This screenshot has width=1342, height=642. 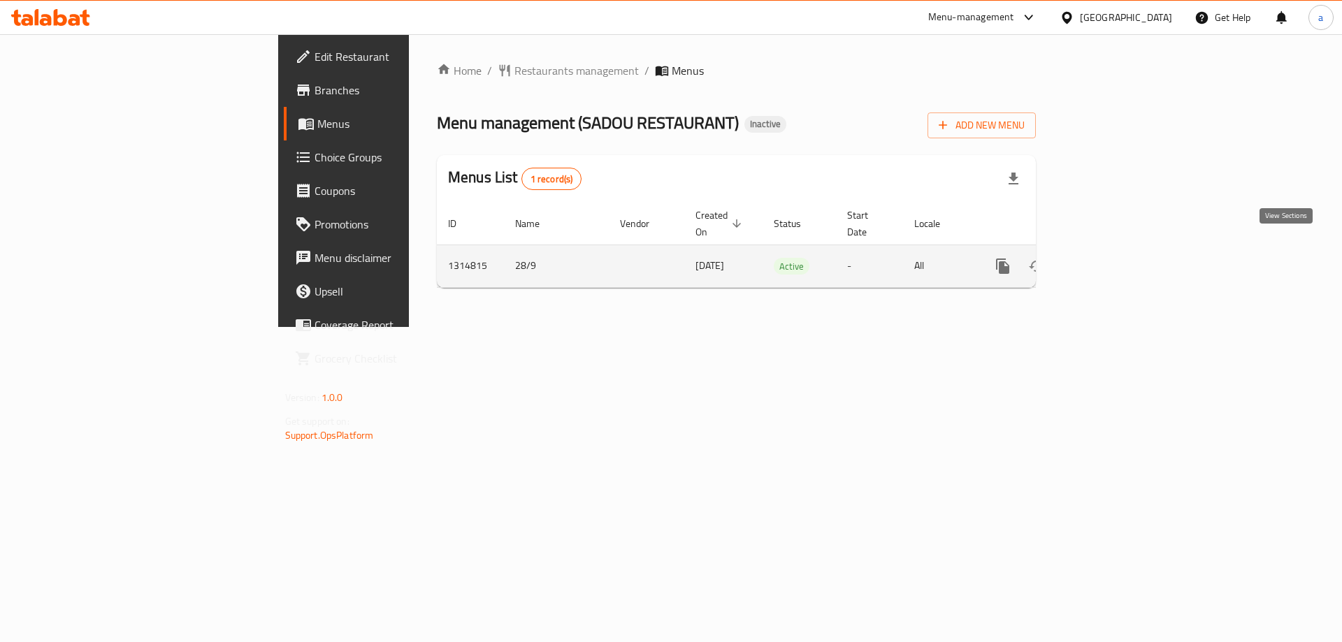 What do you see at coordinates (971, 17) in the screenshot?
I see `div: Menu-management` at bounding box center [971, 17].